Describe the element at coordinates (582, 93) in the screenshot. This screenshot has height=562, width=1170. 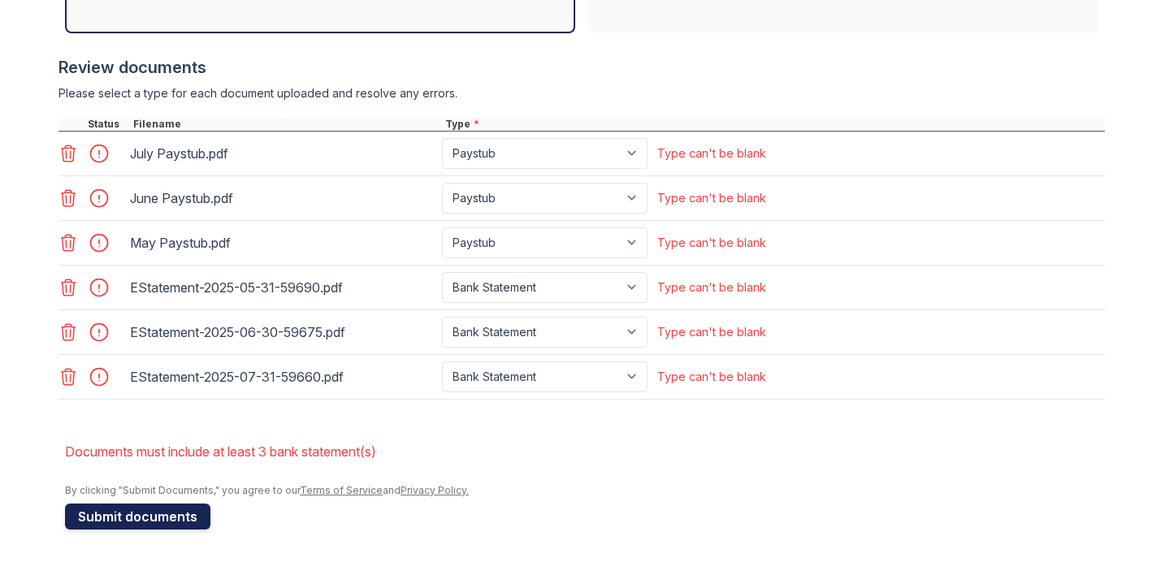
I see `div: Please select a type for each document uploaded and resolve any errors.` at that location.